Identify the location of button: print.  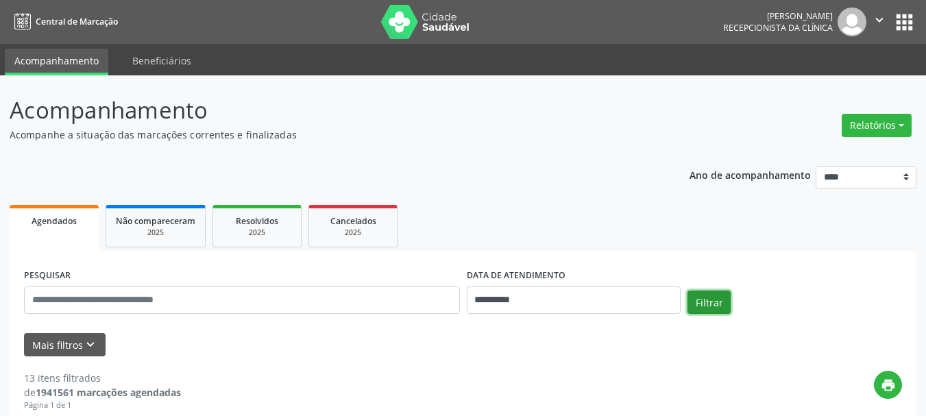
(888, 384).